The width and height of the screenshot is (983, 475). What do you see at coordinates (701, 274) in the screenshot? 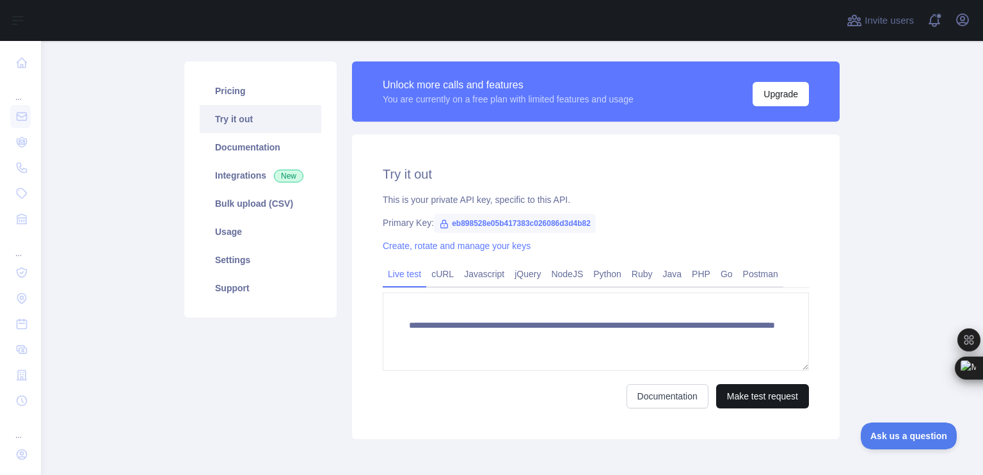
I see `a: PHP` at bounding box center [701, 274].